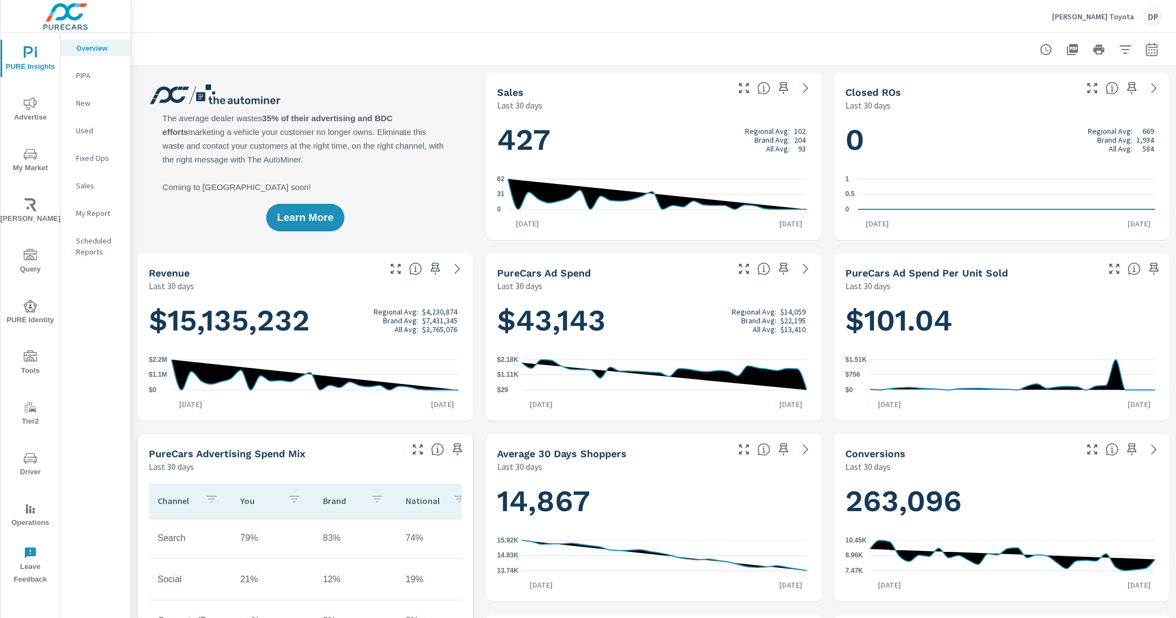 Image resolution: width=1176 pixels, height=618 pixels. Describe the element at coordinates (854, 556) in the screenshot. I see `text: 8.96K` at that location.